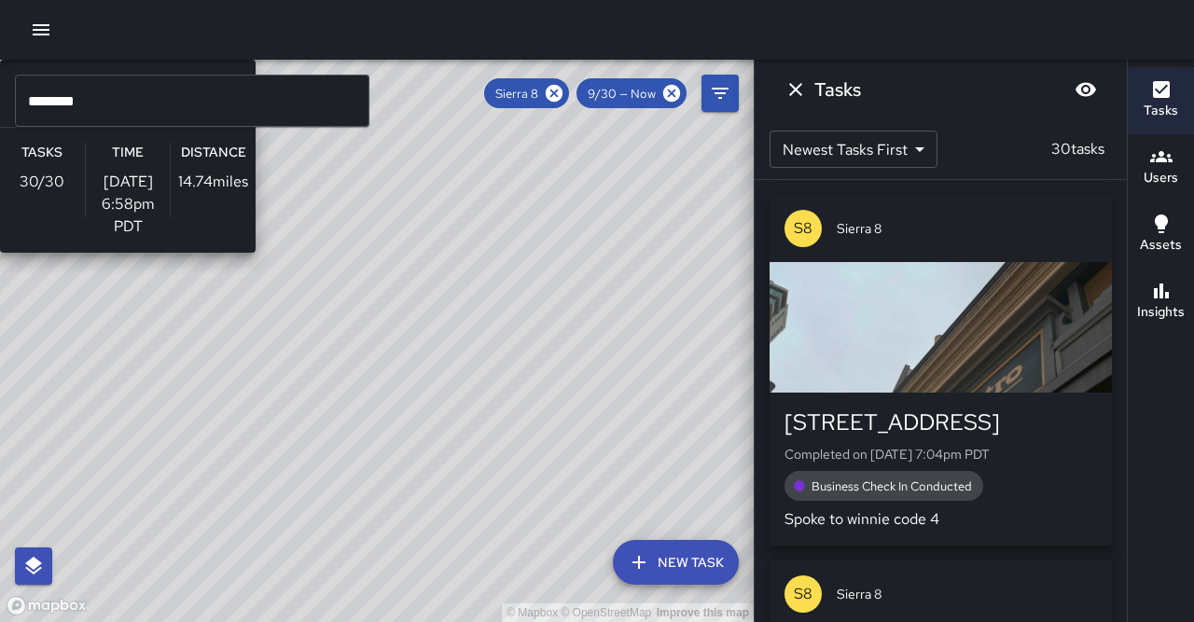 The width and height of the screenshot is (1194, 622). Describe the element at coordinates (213, 182) in the screenshot. I see `p: 14.74 miles` at that location.